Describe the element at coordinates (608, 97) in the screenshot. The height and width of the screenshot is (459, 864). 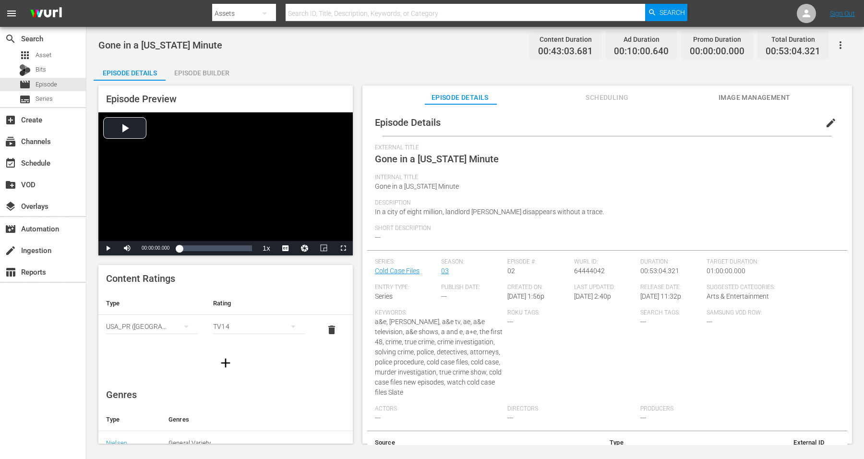
I see `span: Scheduling` at that location.